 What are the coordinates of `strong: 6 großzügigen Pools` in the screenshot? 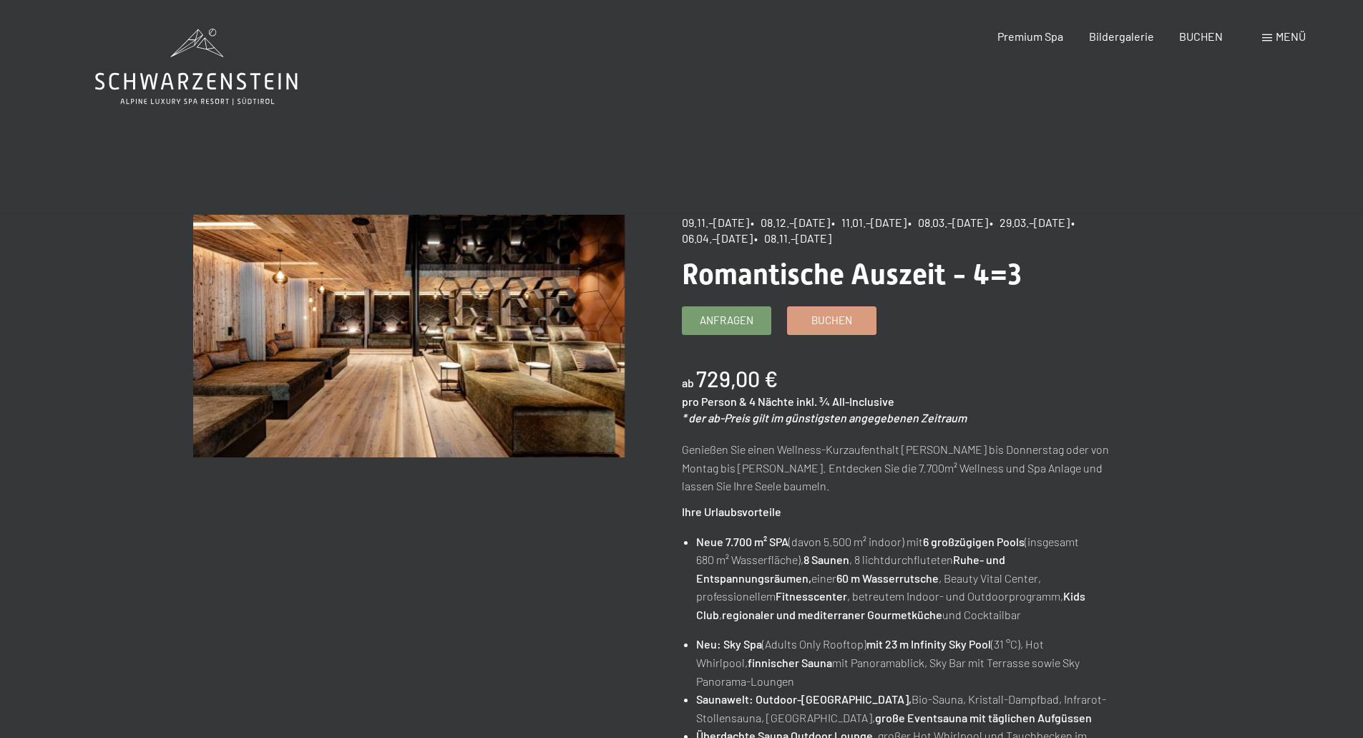 It's located at (974, 541).